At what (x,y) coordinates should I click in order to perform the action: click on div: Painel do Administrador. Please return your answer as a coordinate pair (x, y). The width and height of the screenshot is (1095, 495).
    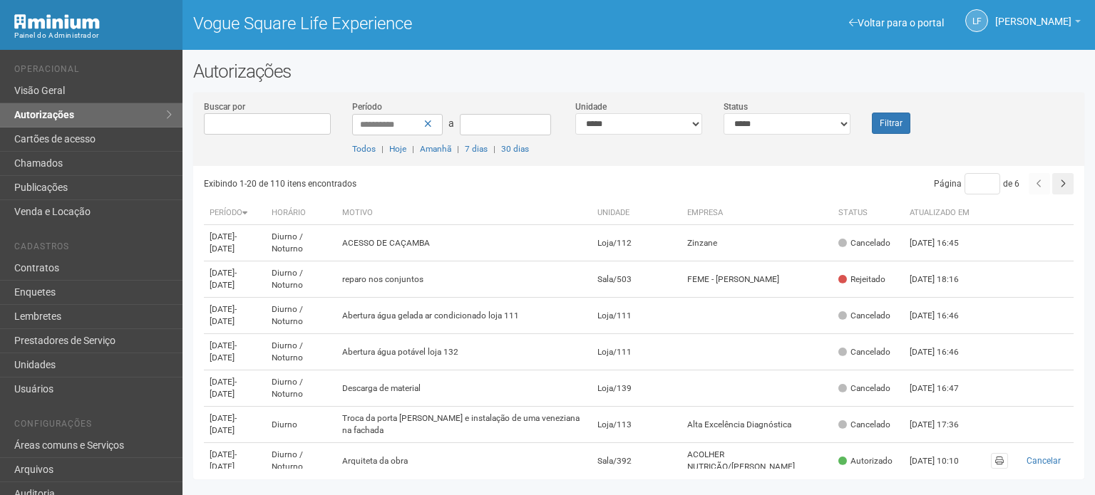
    Looking at the image, I should click on (93, 36).